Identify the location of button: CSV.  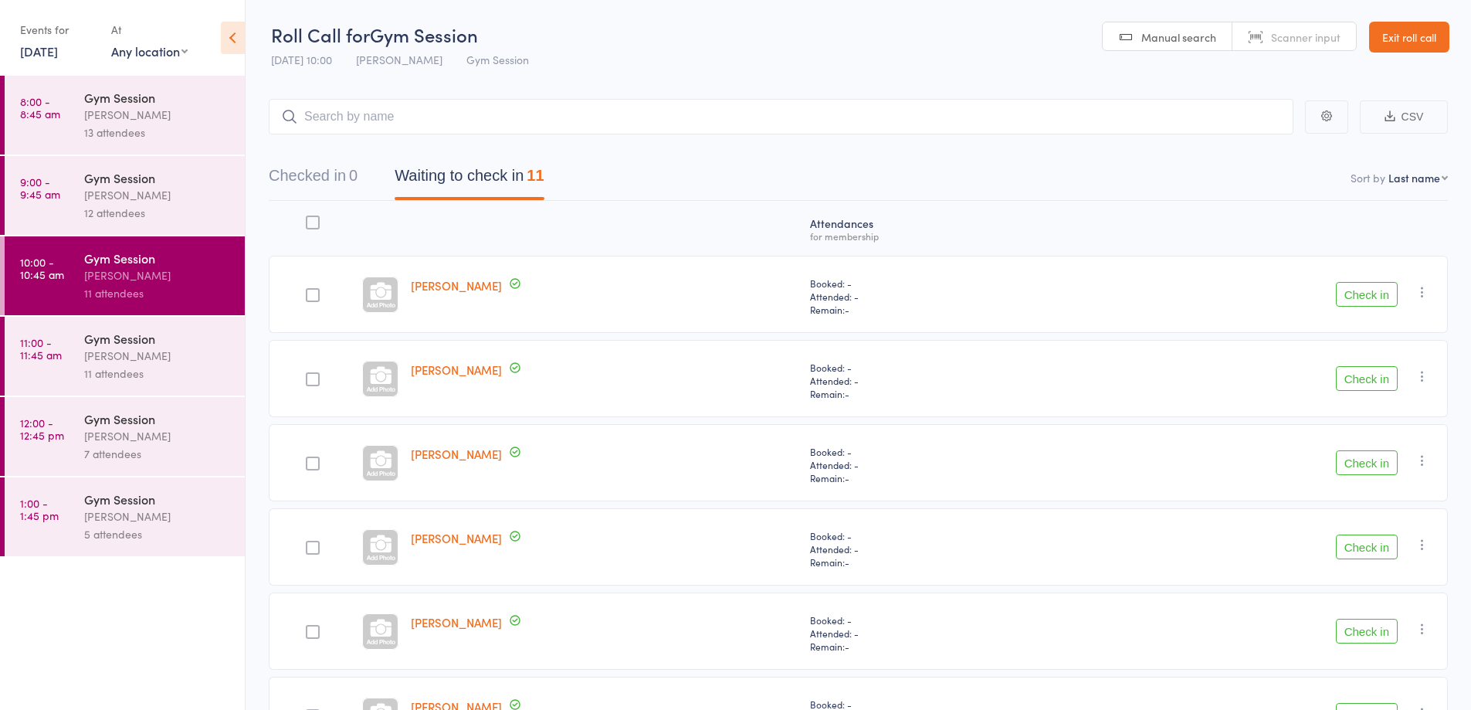
(1404, 117).